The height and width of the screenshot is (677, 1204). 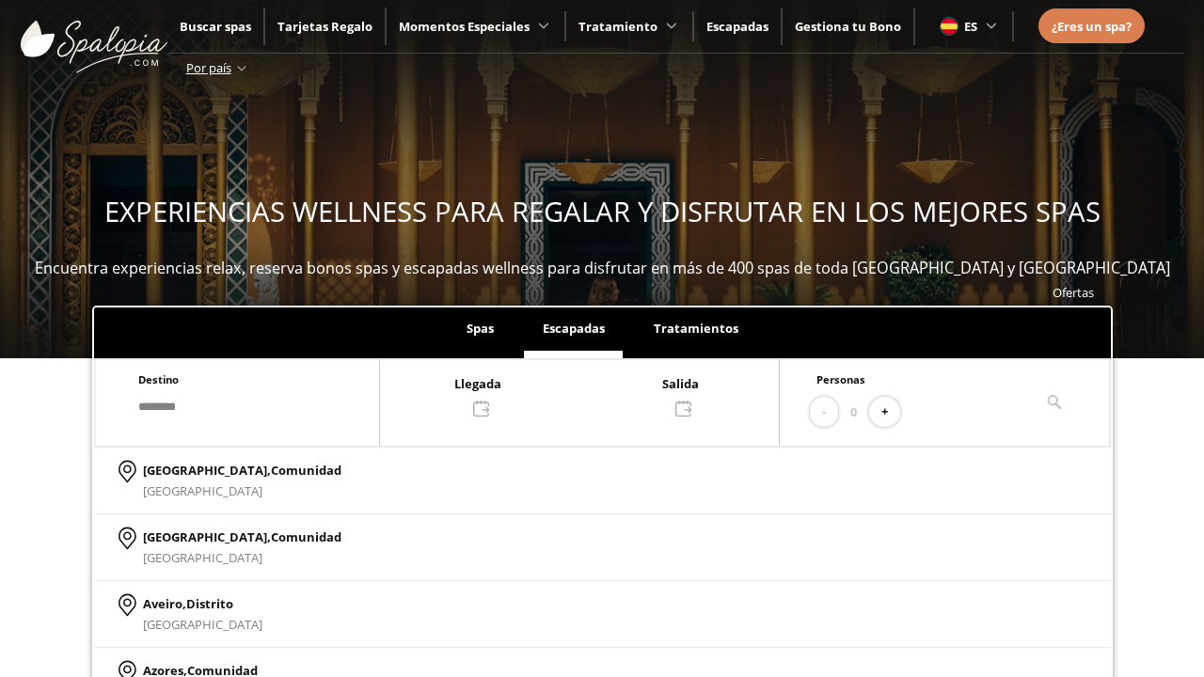 I want to click on span: Distrito, so click(x=210, y=604).